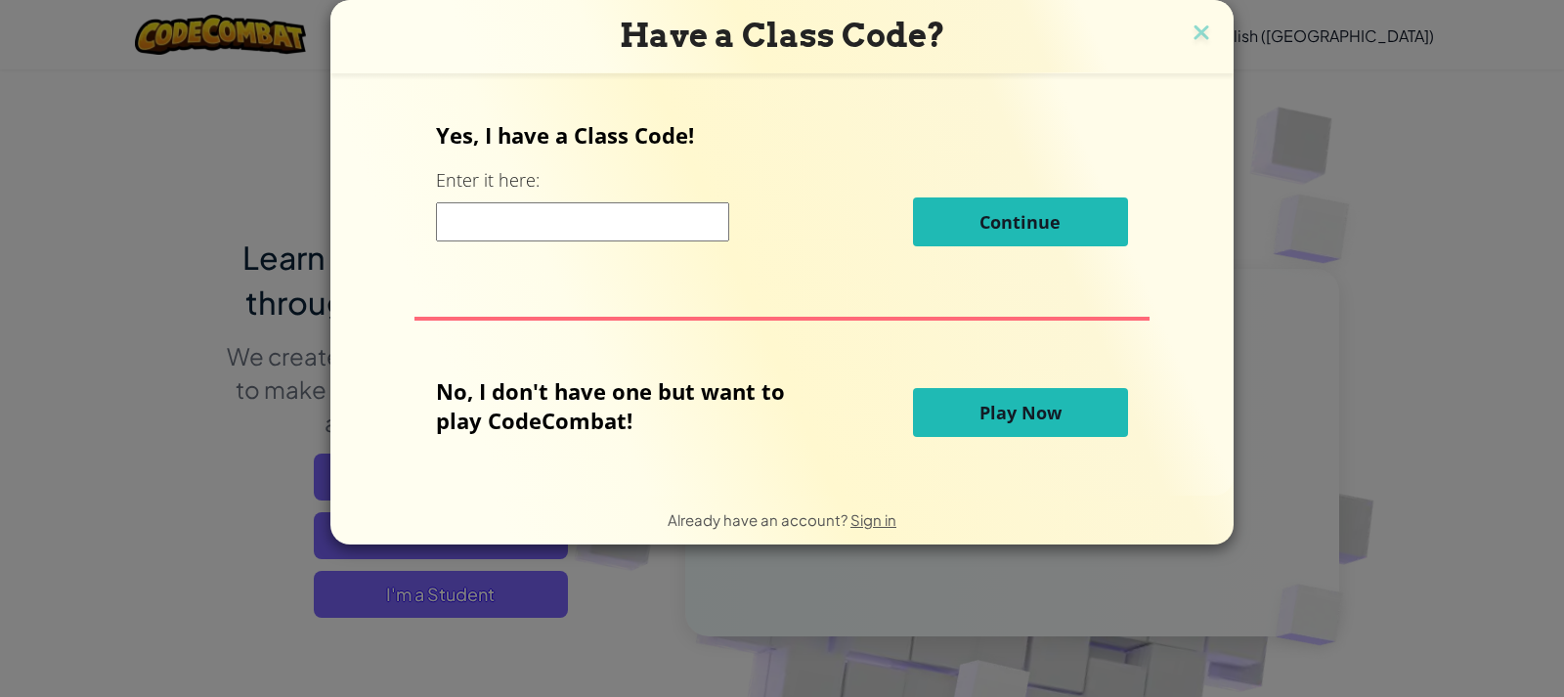 Image resolution: width=1564 pixels, height=697 pixels. What do you see at coordinates (625, 406) in the screenshot?
I see `p: No, I don't have one but want to play CodeCombat!` at bounding box center [625, 406].